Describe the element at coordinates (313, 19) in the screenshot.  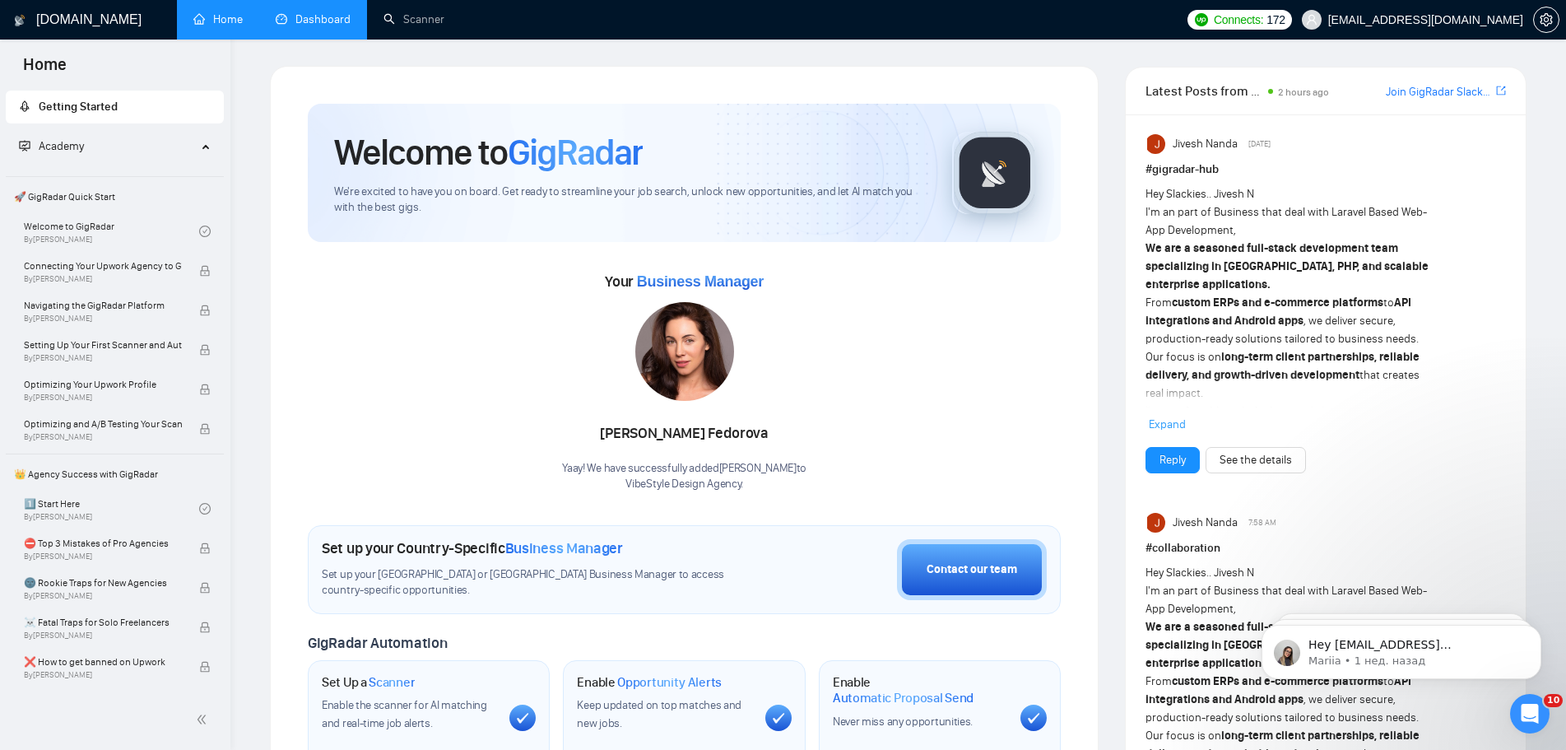
I see `a: dashboardDashboard` at that location.